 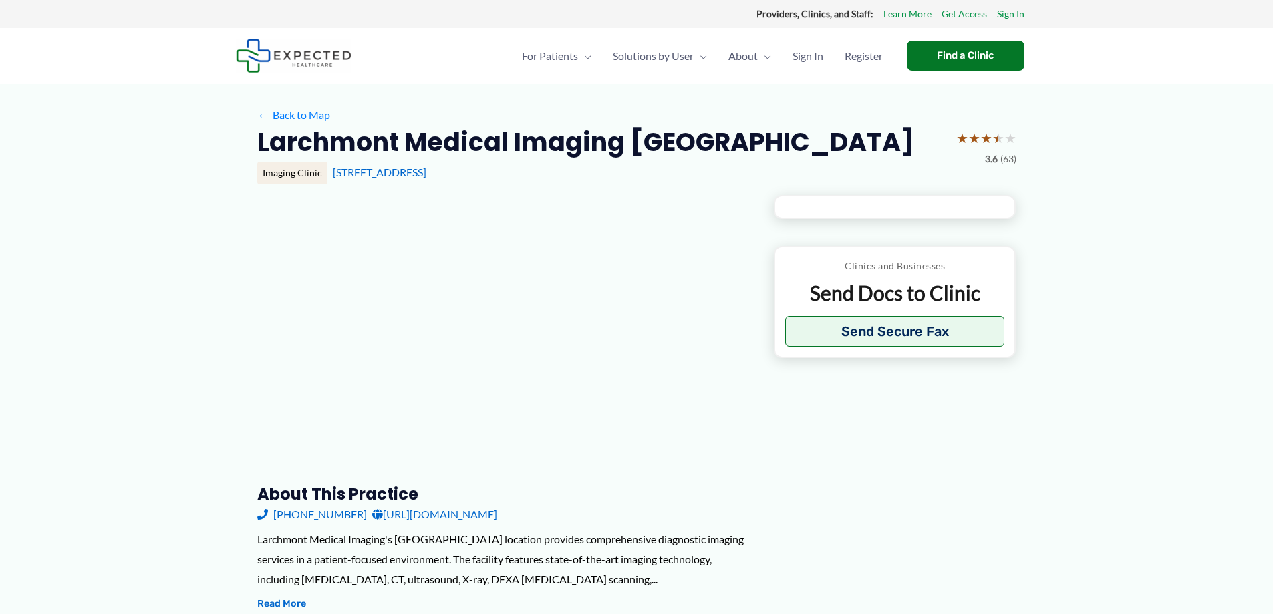 I want to click on a: For PatientsMenu Toggle, so click(x=557, y=56).